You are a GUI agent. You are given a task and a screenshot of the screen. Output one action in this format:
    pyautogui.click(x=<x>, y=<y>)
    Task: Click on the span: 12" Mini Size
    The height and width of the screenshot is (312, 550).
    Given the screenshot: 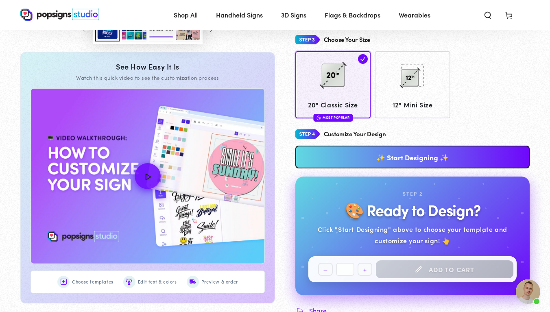 What is the action you would take?
    pyautogui.click(x=412, y=105)
    